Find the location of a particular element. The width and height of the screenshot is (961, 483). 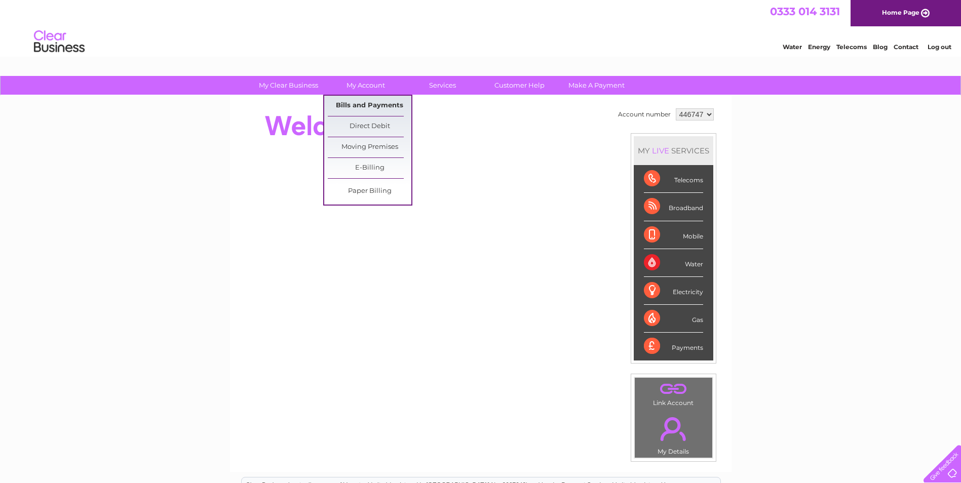

a: Contact is located at coordinates (906, 47).